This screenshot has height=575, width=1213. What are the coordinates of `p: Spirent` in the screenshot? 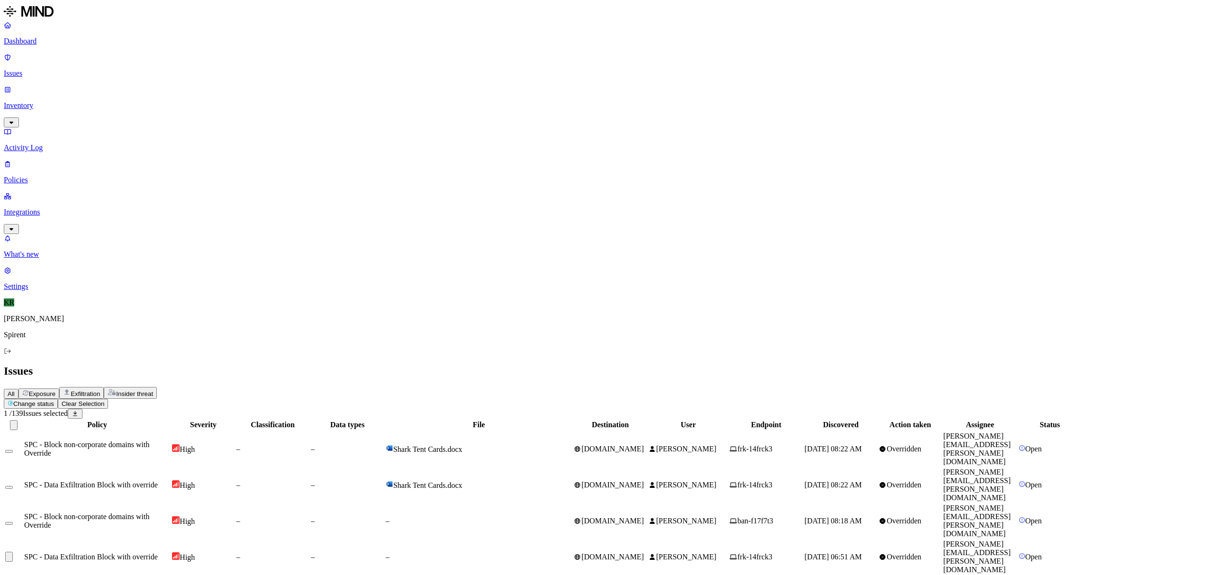 It's located at (607, 335).